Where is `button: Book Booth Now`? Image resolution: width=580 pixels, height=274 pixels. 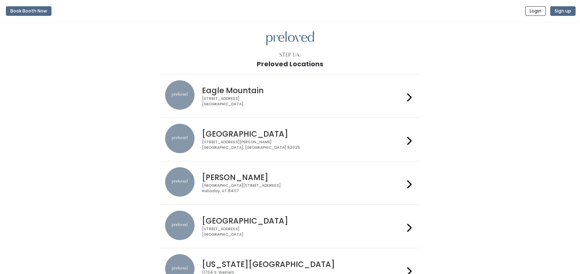 button: Book Booth Now is located at coordinates (29, 11).